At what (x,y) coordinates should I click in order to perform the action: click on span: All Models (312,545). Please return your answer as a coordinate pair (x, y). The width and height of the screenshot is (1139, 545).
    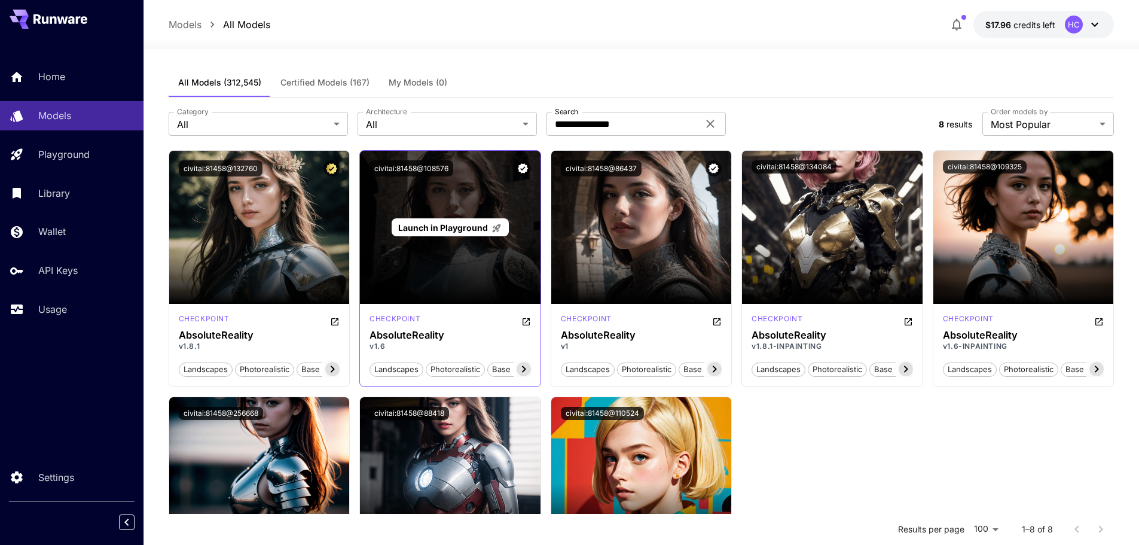
    Looking at the image, I should click on (219, 83).